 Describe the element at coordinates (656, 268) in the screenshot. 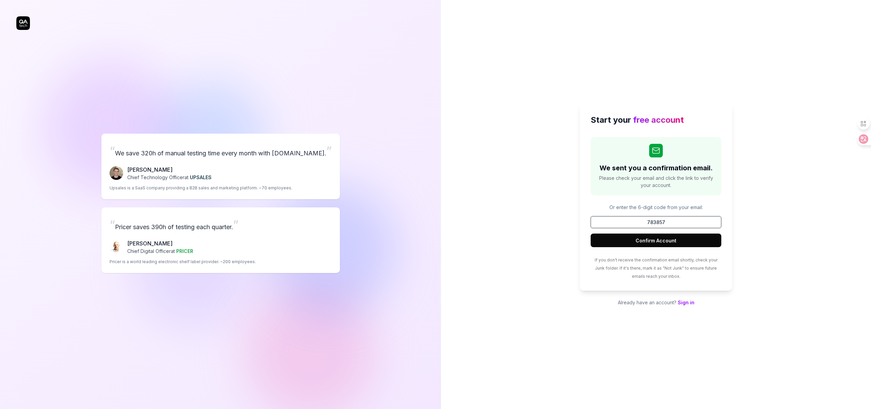

I see `span: If you don't receive the confirmation email shortly, check your Junk folder. If it's there, mark ...` at that location.